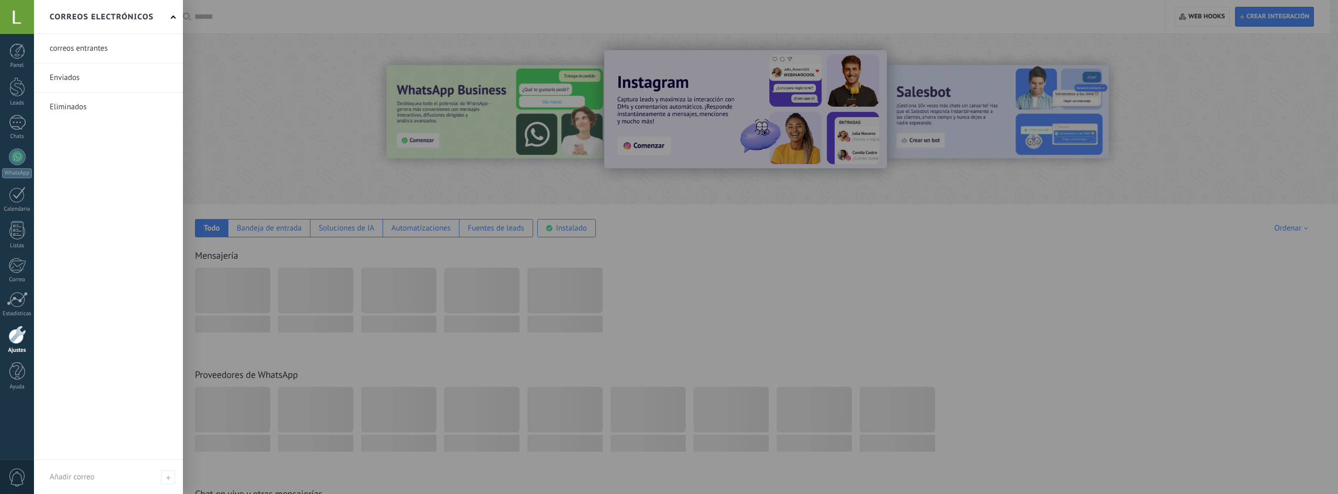 The image size is (1338, 494). Describe the element at coordinates (17, 314) in the screenshot. I see `div: Estadísticas` at that location.